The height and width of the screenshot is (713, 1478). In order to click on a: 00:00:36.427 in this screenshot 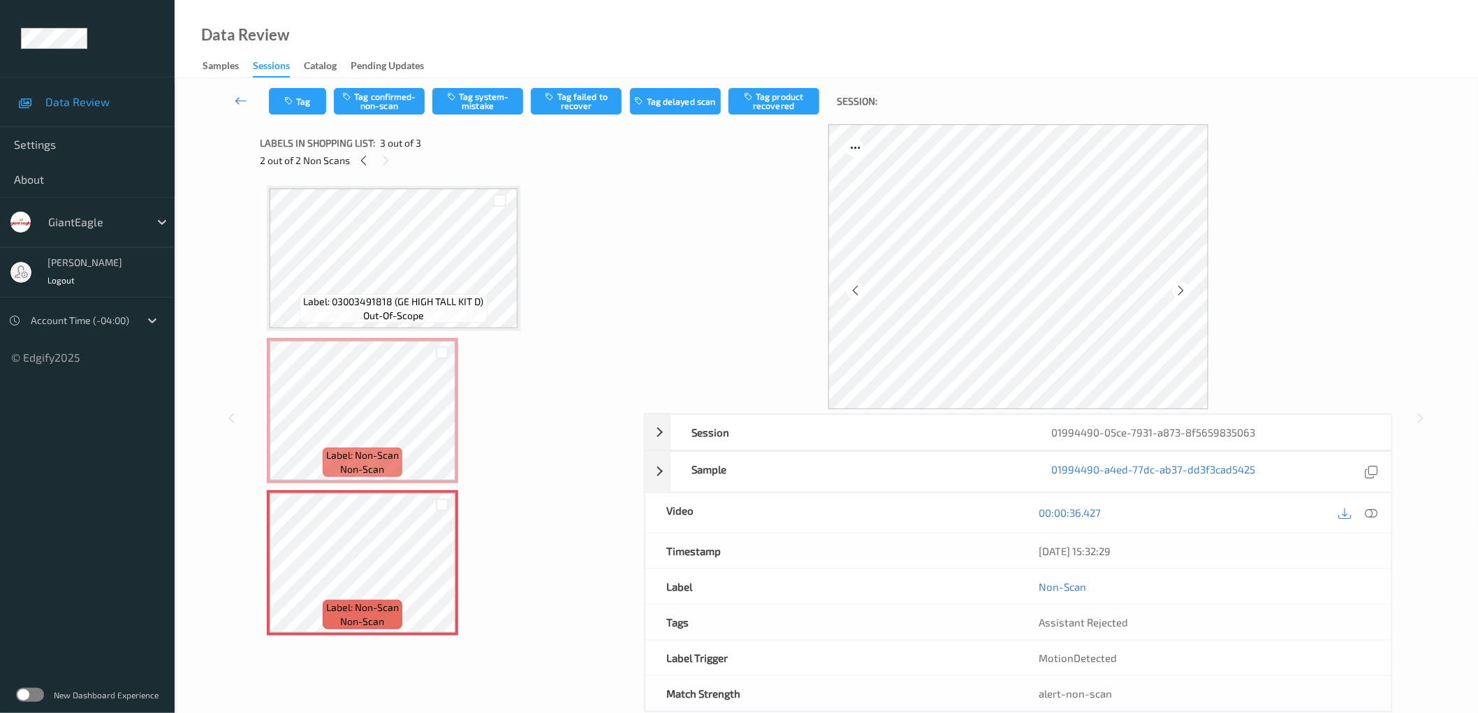, I will do `click(1070, 513)`.